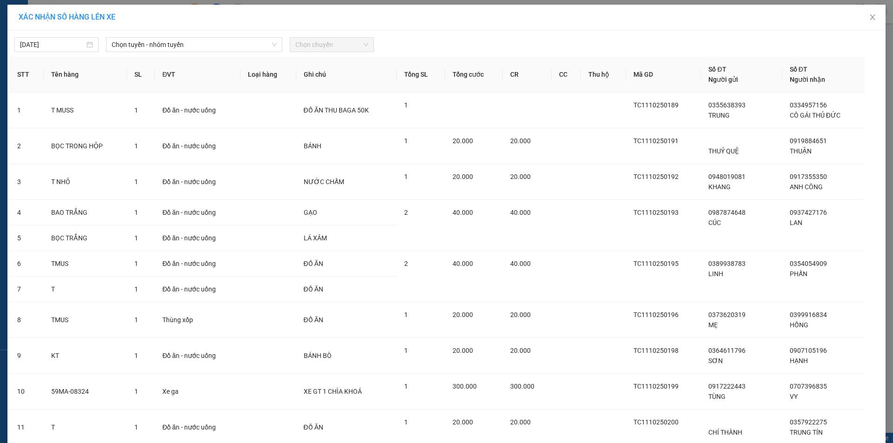 The image size is (893, 443). What do you see at coordinates (85, 238) in the screenshot?
I see `td: BỌC TRẮNG` at bounding box center [85, 238].